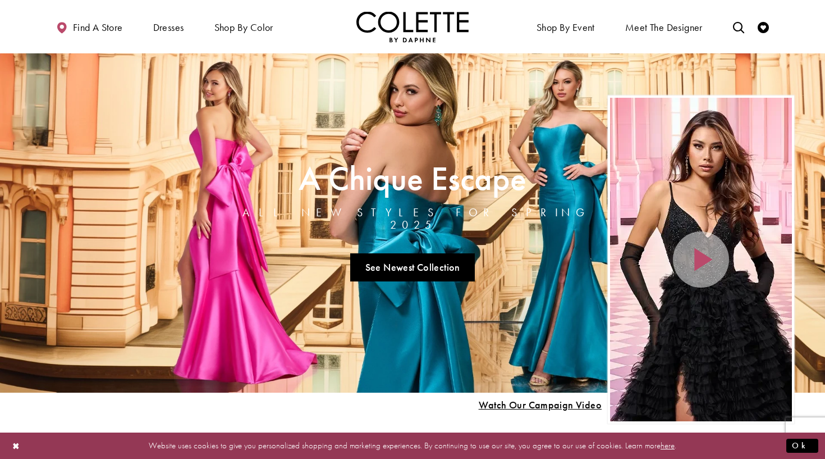  I want to click on ul: Slider Links, so click(412, 267).